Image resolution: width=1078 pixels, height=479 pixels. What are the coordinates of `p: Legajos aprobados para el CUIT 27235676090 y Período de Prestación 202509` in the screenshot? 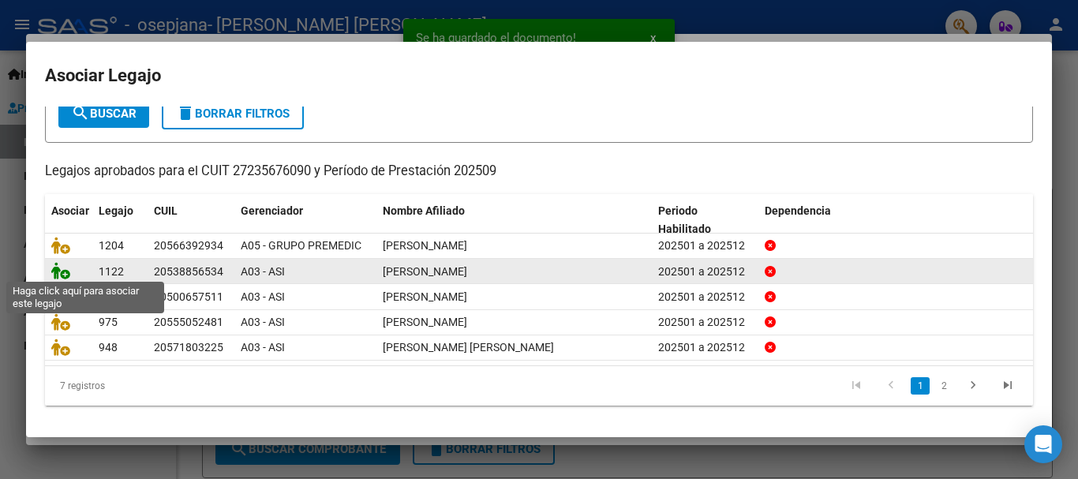 It's located at (539, 171).